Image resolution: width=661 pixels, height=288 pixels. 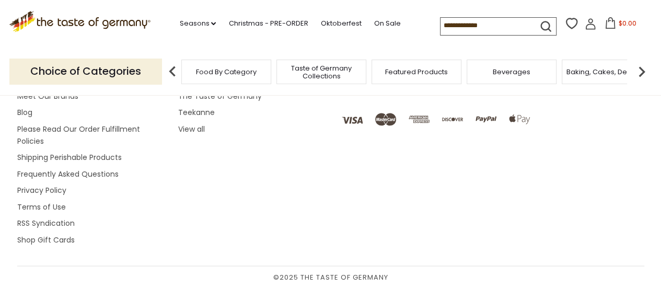 What do you see at coordinates (172, 72) in the screenshot?
I see `img: previous arrow` at bounding box center [172, 72].